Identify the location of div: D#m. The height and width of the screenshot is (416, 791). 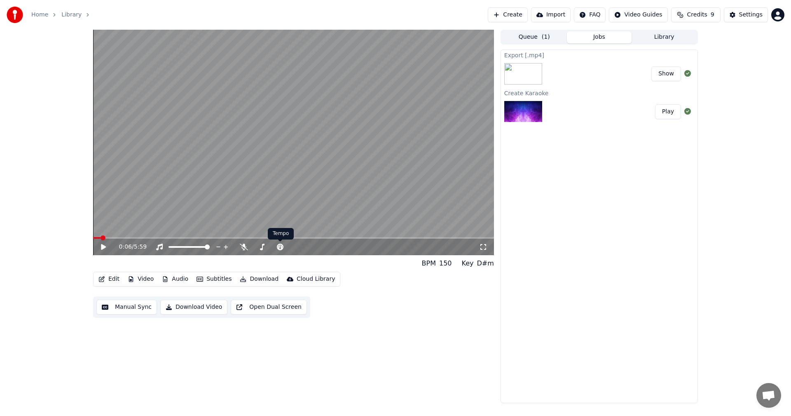
(485, 263).